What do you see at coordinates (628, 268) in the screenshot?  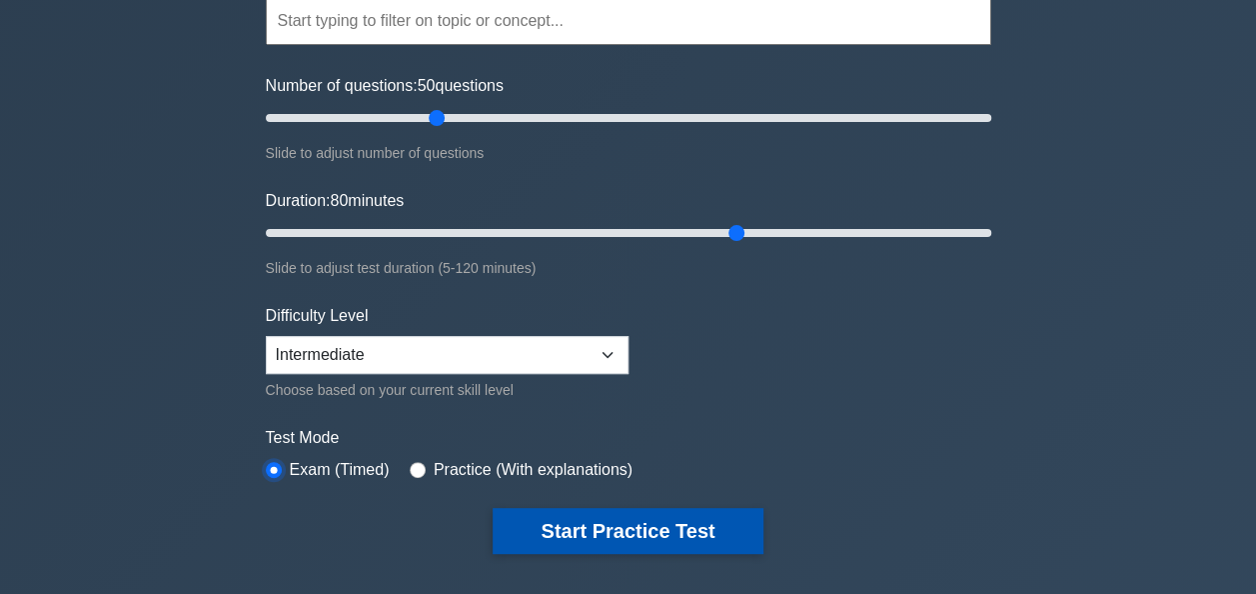 I see `div: Slide to adjust test duration (5-120 minutes)` at bounding box center [628, 268].